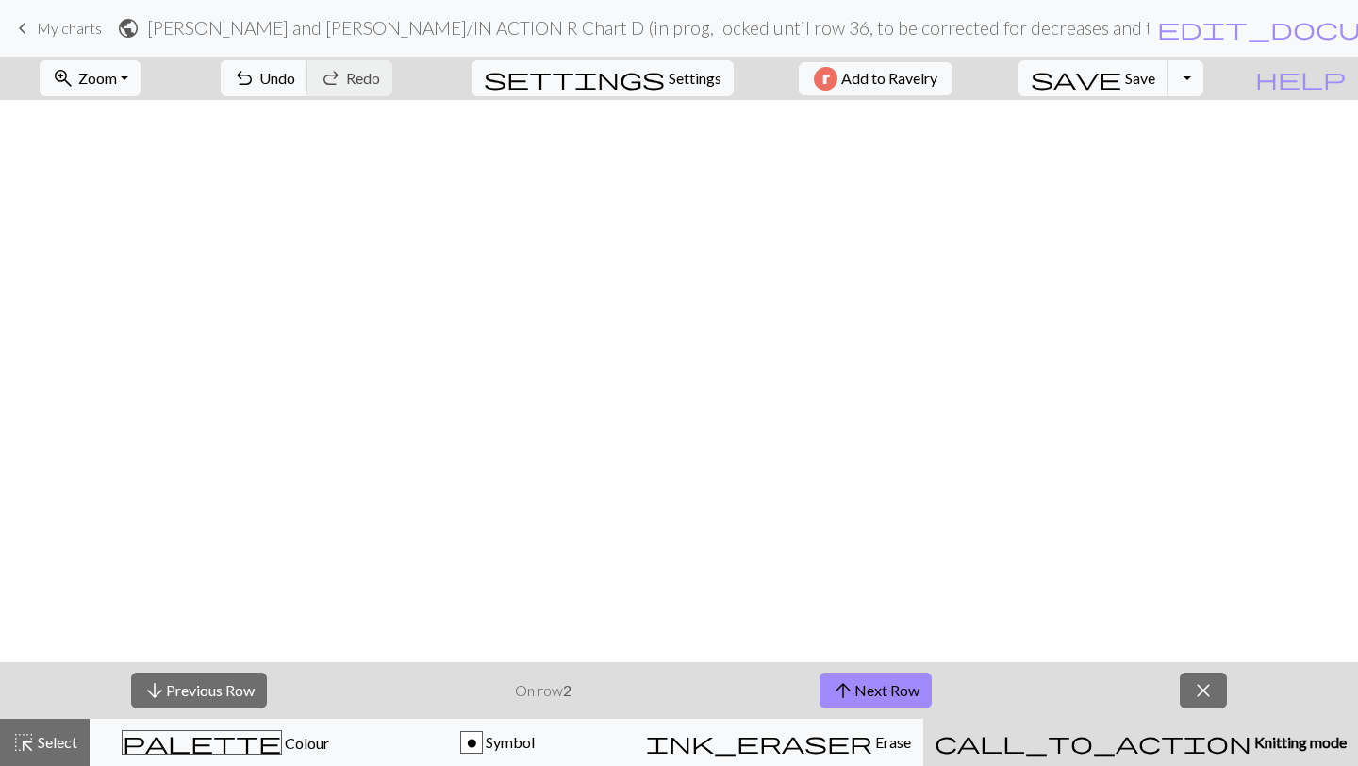 The width and height of the screenshot is (1358, 766). Describe the element at coordinates (1076, 78) in the screenshot. I see `span: save` at that location.